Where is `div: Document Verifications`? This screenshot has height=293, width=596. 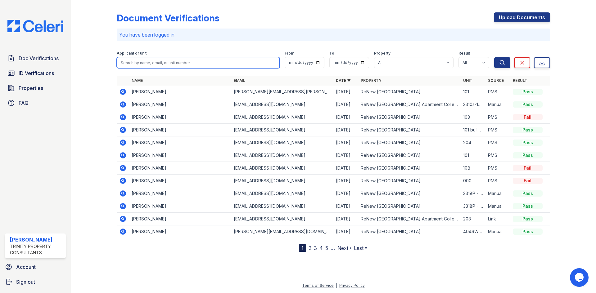 div: Document Verifications is located at coordinates (168, 18).